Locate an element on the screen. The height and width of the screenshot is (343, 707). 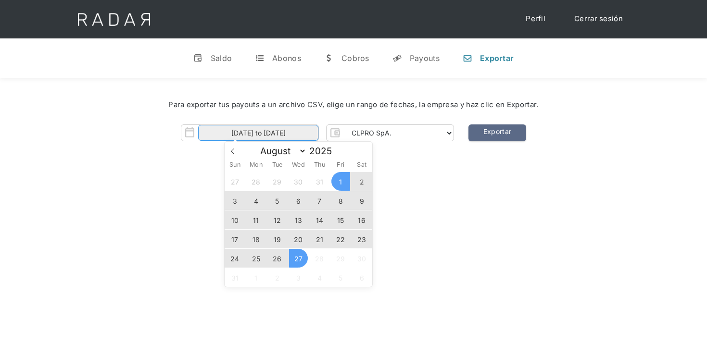
span: August 21, 2025 is located at coordinates (319, 239).